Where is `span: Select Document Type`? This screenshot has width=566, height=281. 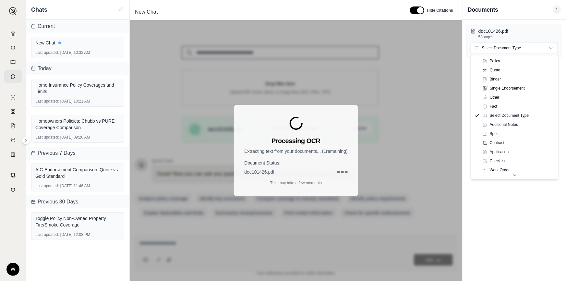 span: Select Document Type is located at coordinates (509, 116).